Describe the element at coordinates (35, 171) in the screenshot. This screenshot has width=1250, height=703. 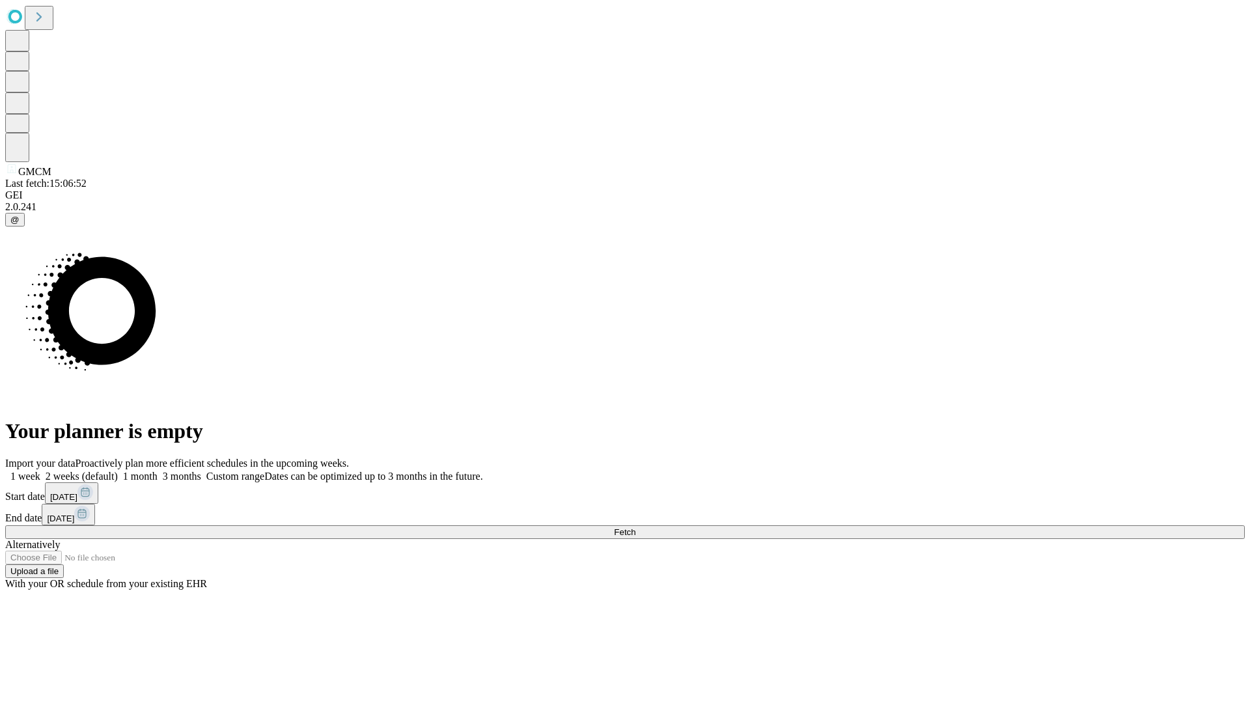
I see `span: GMCM` at that location.